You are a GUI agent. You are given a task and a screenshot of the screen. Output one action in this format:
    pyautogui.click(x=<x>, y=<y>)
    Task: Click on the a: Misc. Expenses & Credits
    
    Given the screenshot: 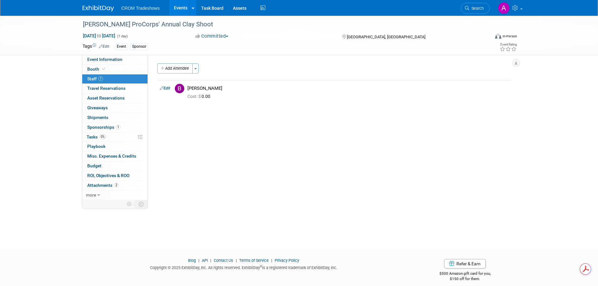 What is the action you would take?
    pyautogui.click(x=115, y=156)
    